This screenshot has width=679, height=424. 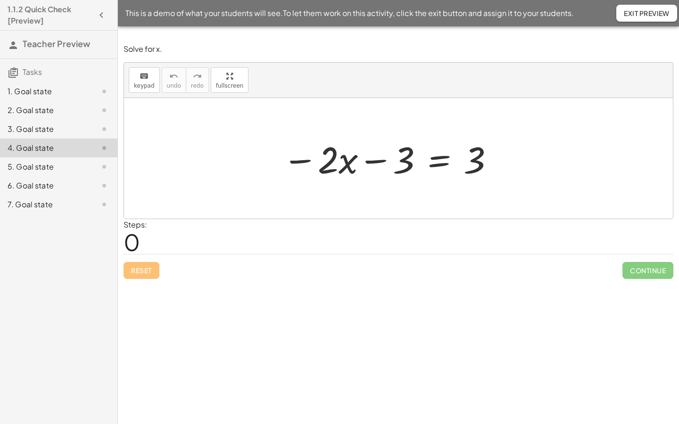 What do you see at coordinates (174, 80) in the screenshot?
I see `button: undoundo` at bounding box center [174, 80].